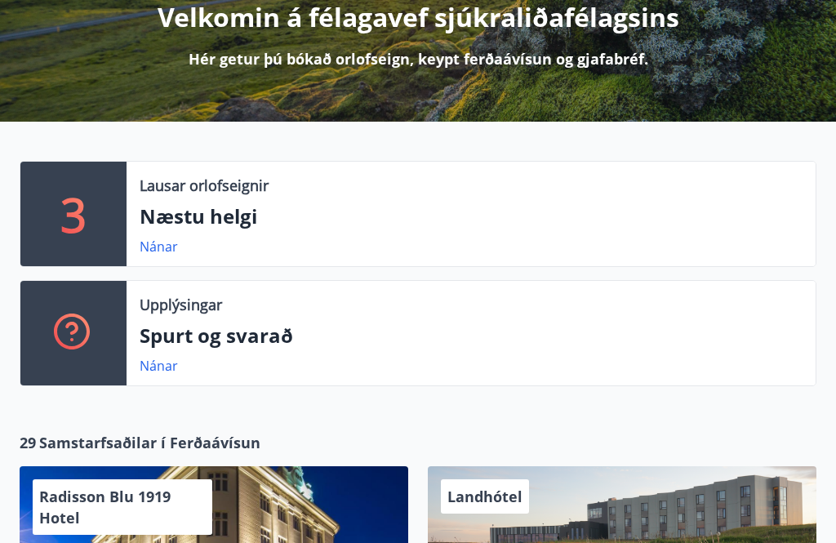 The image size is (836, 543). What do you see at coordinates (485, 496) in the screenshot?
I see `span: Landhótel` at bounding box center [485, 496].